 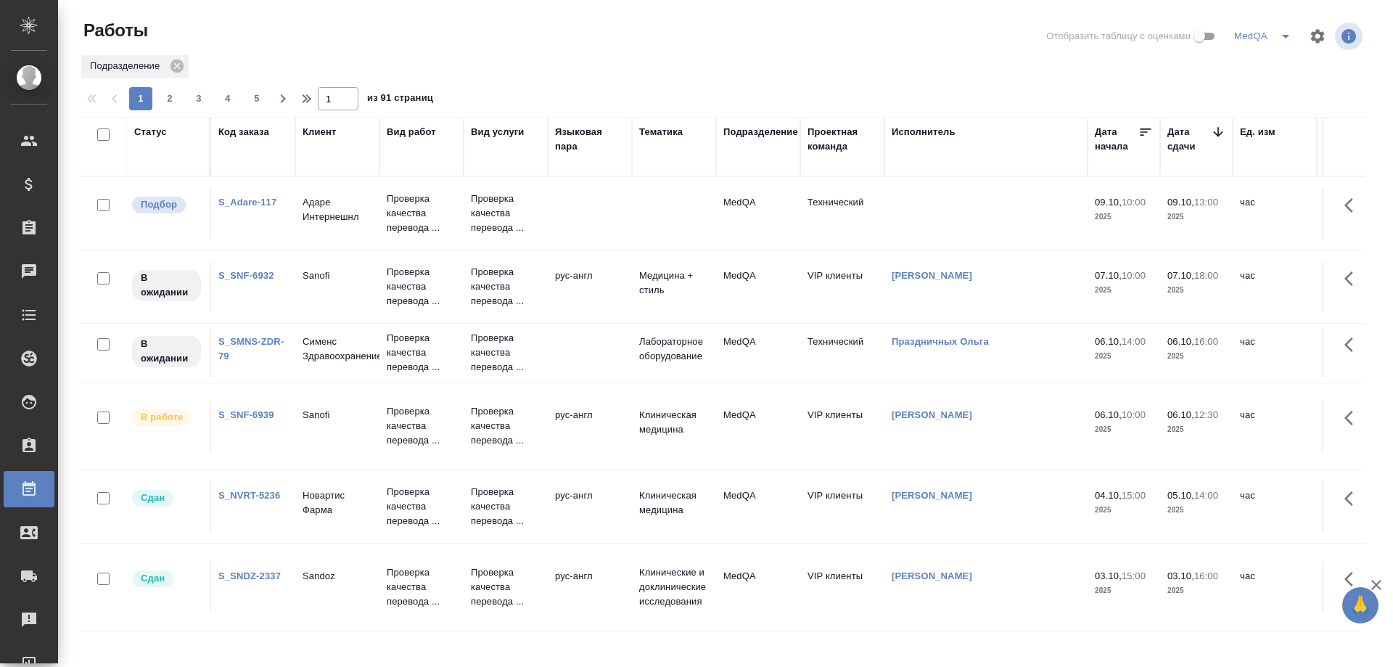 I want to click on div: Подразделение, so click(x=135, y=67).